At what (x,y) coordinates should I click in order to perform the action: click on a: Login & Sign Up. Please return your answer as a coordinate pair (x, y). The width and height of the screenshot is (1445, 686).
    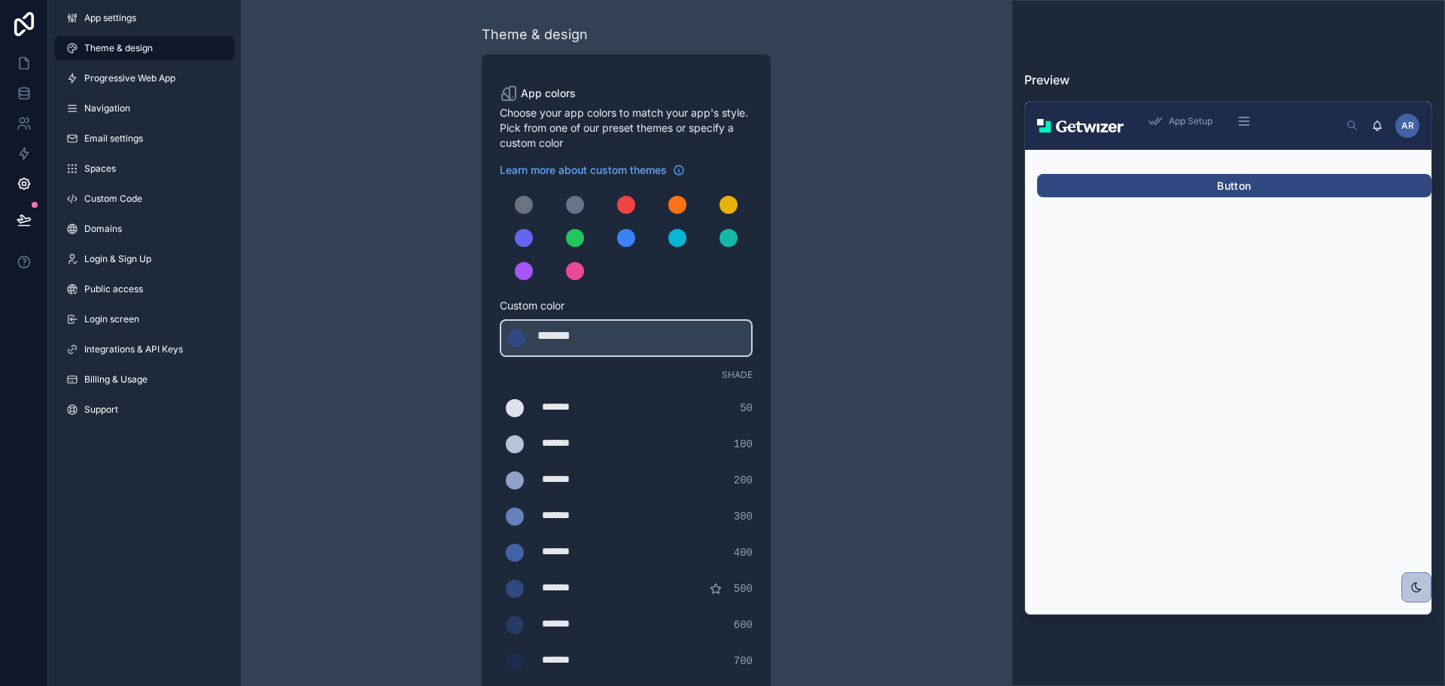
    Looking at the image, I should click on (144, 259).